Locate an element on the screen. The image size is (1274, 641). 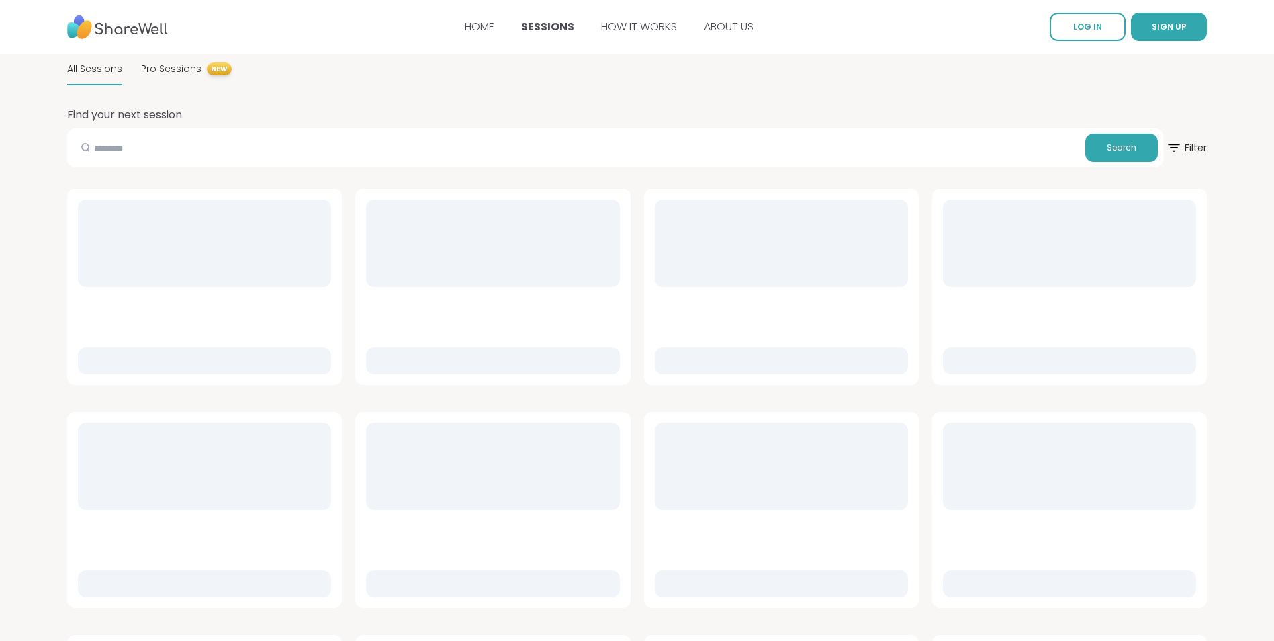
button: Filter is located at coordinates (1186, 148).